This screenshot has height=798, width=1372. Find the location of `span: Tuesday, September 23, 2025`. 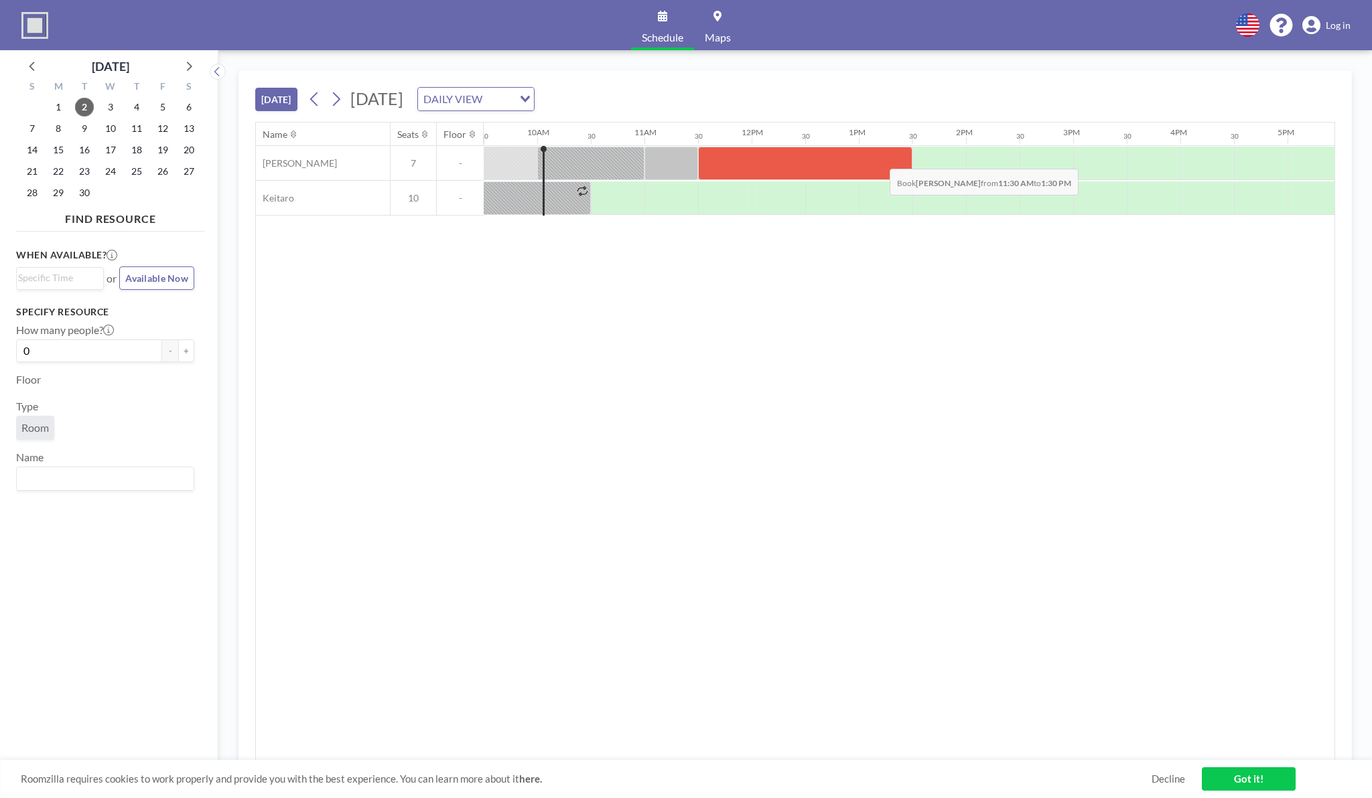

span: Tuesday, September 23, 2025 is located at coordinates (84, 171).